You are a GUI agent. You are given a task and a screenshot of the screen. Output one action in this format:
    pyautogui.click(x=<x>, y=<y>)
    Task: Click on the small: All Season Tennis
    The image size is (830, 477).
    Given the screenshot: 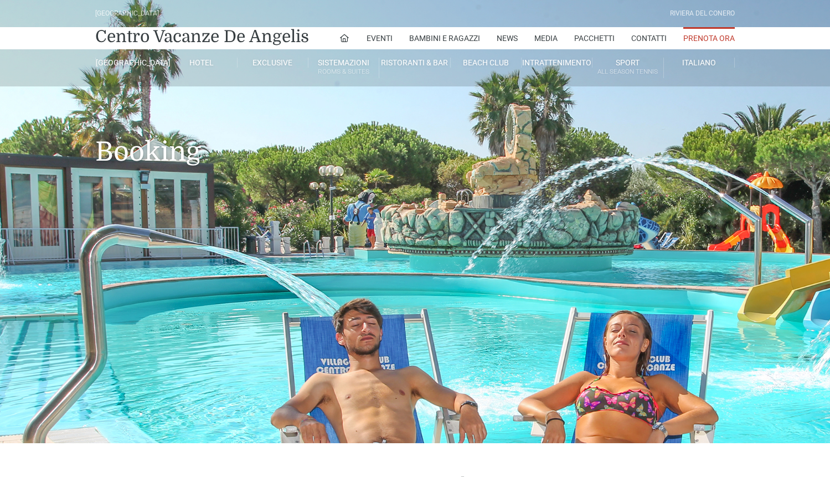 What is the action you would take?
    pyautogui.click(x=627, y=71)
    